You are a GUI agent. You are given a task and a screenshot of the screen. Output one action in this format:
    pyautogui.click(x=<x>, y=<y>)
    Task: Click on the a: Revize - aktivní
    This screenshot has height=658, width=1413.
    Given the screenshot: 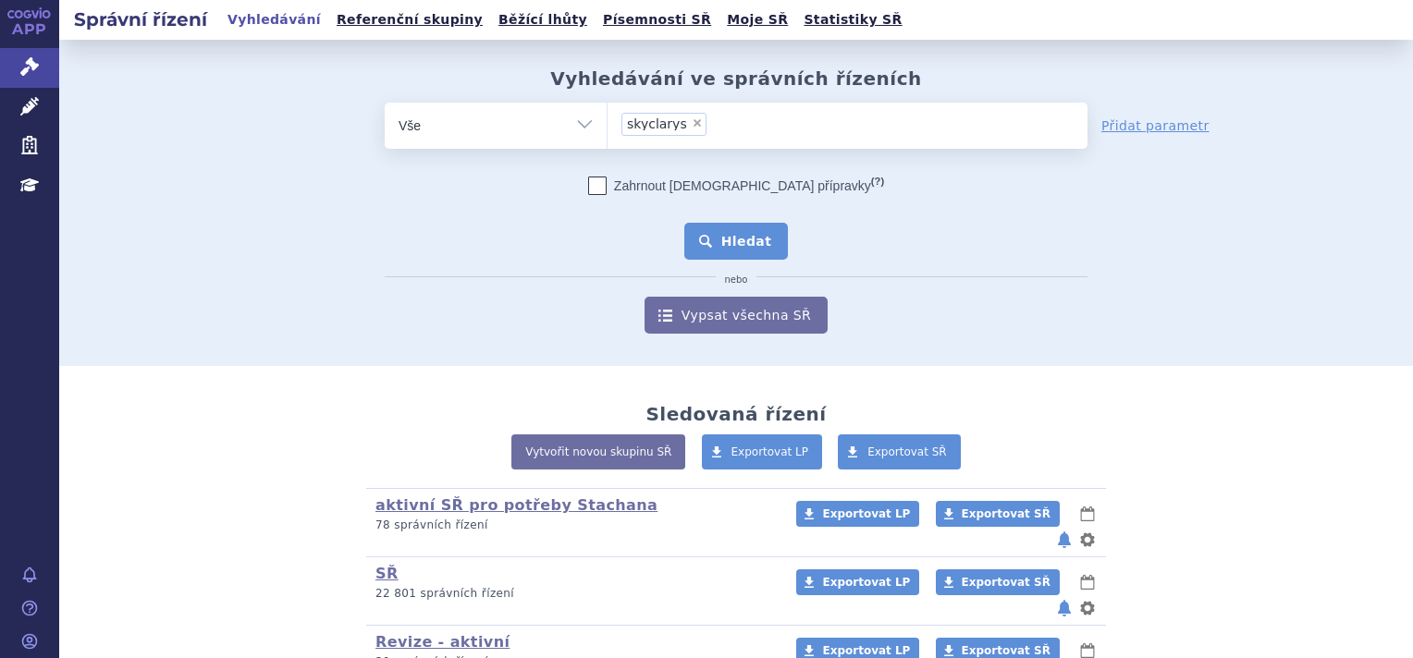 What is the action you would take?
    pyautogui.click(x=442, y=642)
    